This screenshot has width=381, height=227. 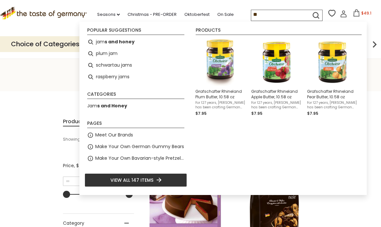 What do you see at coordinates (71, 166) in the screenshot?
I see `span: Price` at bounding box center [71, 166].